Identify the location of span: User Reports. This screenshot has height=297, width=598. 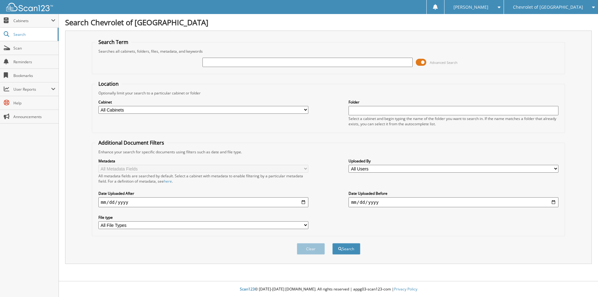
(32, 89).